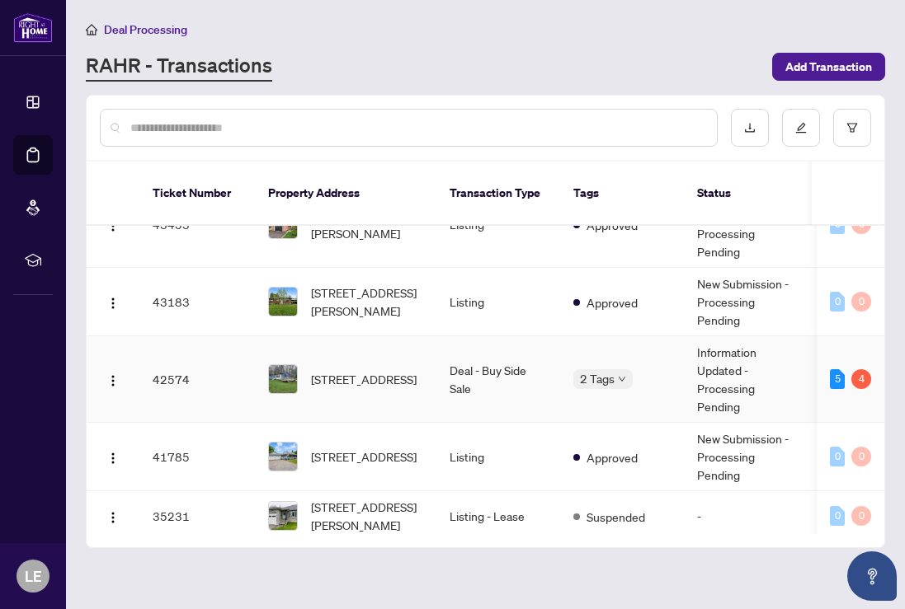 The image size is (905, 609). Describe the element at coordinates (145, 30) in the screenshot. I see `span: Deal Processing` at that location.